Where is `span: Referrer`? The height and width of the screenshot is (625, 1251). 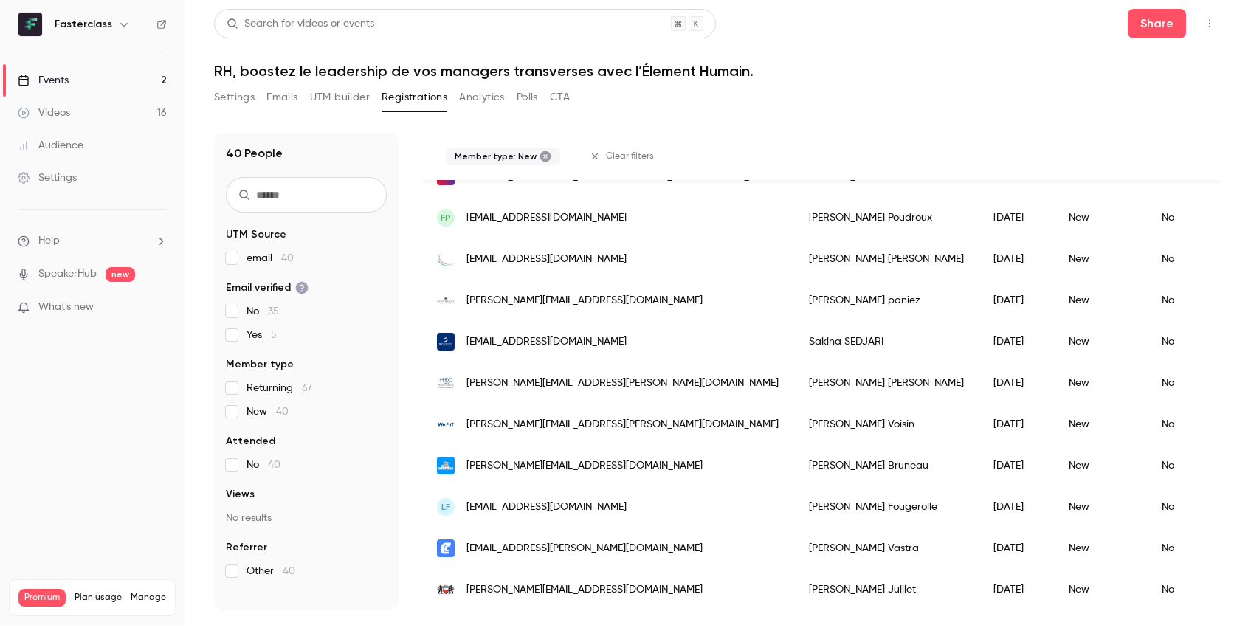 span: Referrer is located at coordinates (247, 548).